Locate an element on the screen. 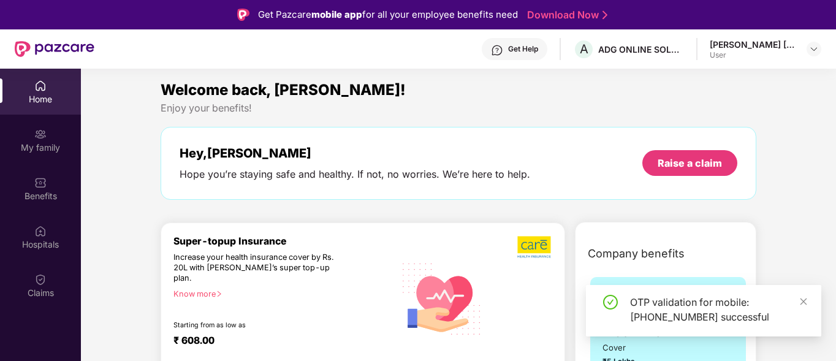 Image resolution: width=836 pixels, height=361 pixels. strong: mobile app is located at coordinates (337, 14).